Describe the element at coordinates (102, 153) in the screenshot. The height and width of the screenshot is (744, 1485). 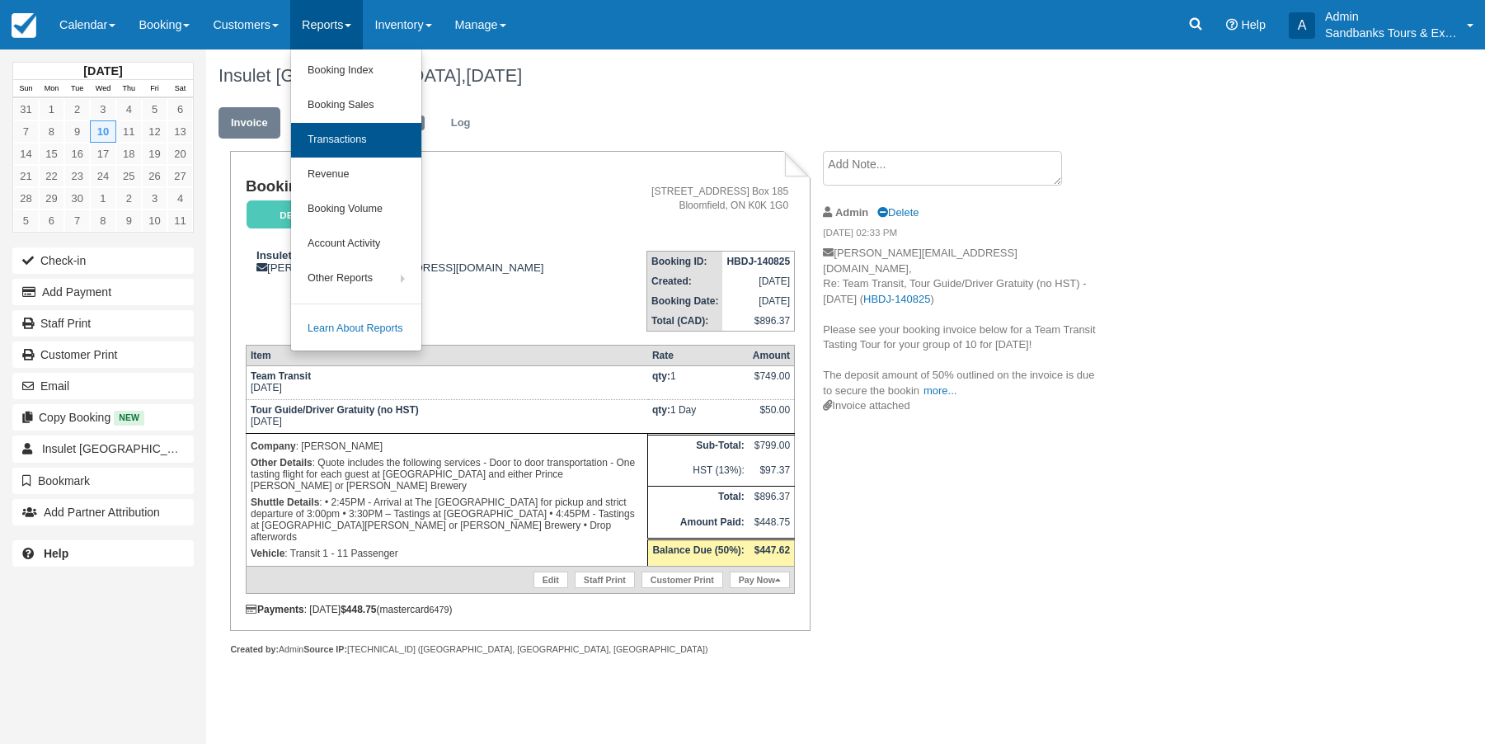
I see `a: 17` at that location.